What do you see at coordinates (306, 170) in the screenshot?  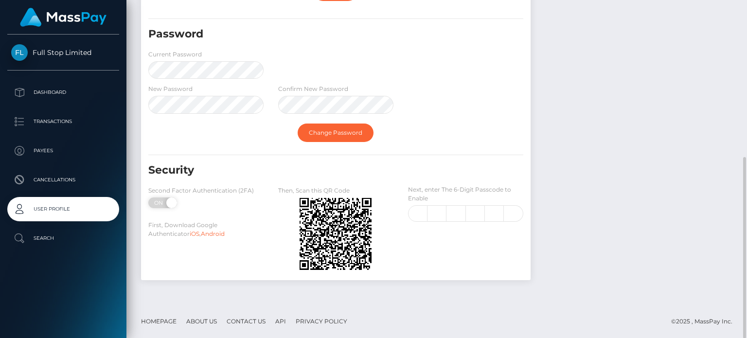 I see `h5: Security` at bounding box center [306, 170].